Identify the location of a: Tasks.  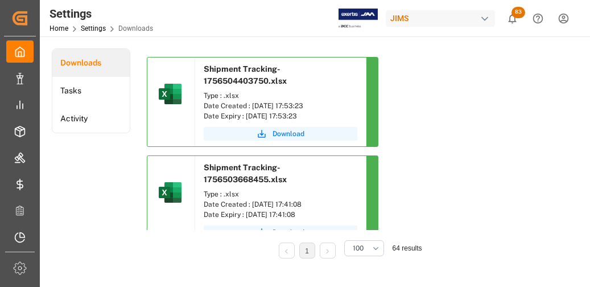
(91, 90).